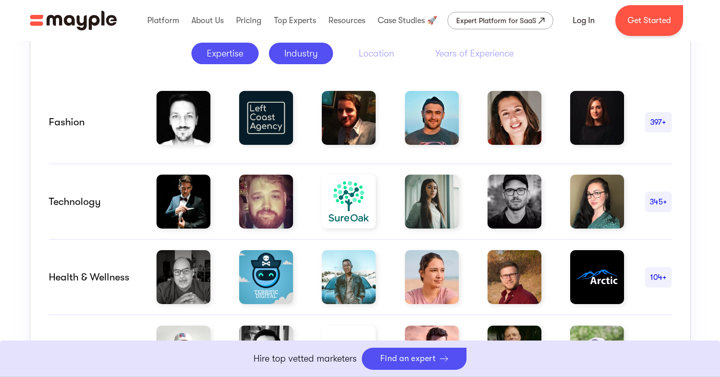 The image size is (720, 377). What do you see at coordinates (497, 21) in the screenshot?
I see `div: Expert Platform for SaaS` at bounding box center [497, 21].